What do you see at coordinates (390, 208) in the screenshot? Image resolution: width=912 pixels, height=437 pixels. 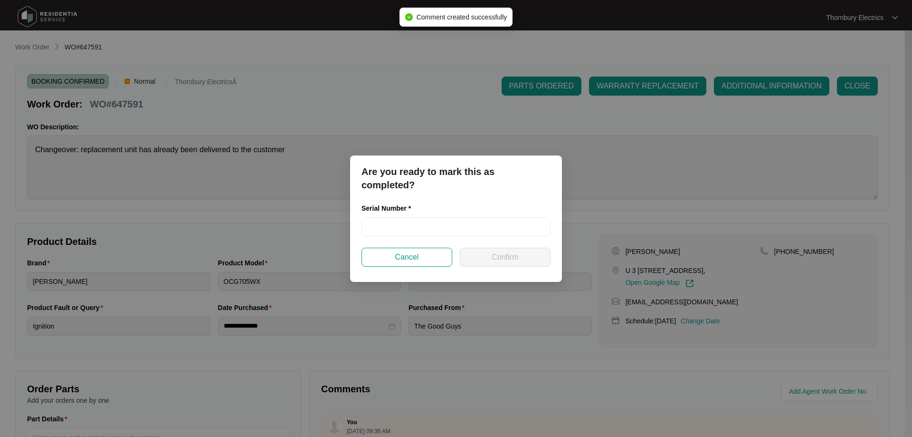 I see `label: Serial Number *` at bounding box center [390, 208].